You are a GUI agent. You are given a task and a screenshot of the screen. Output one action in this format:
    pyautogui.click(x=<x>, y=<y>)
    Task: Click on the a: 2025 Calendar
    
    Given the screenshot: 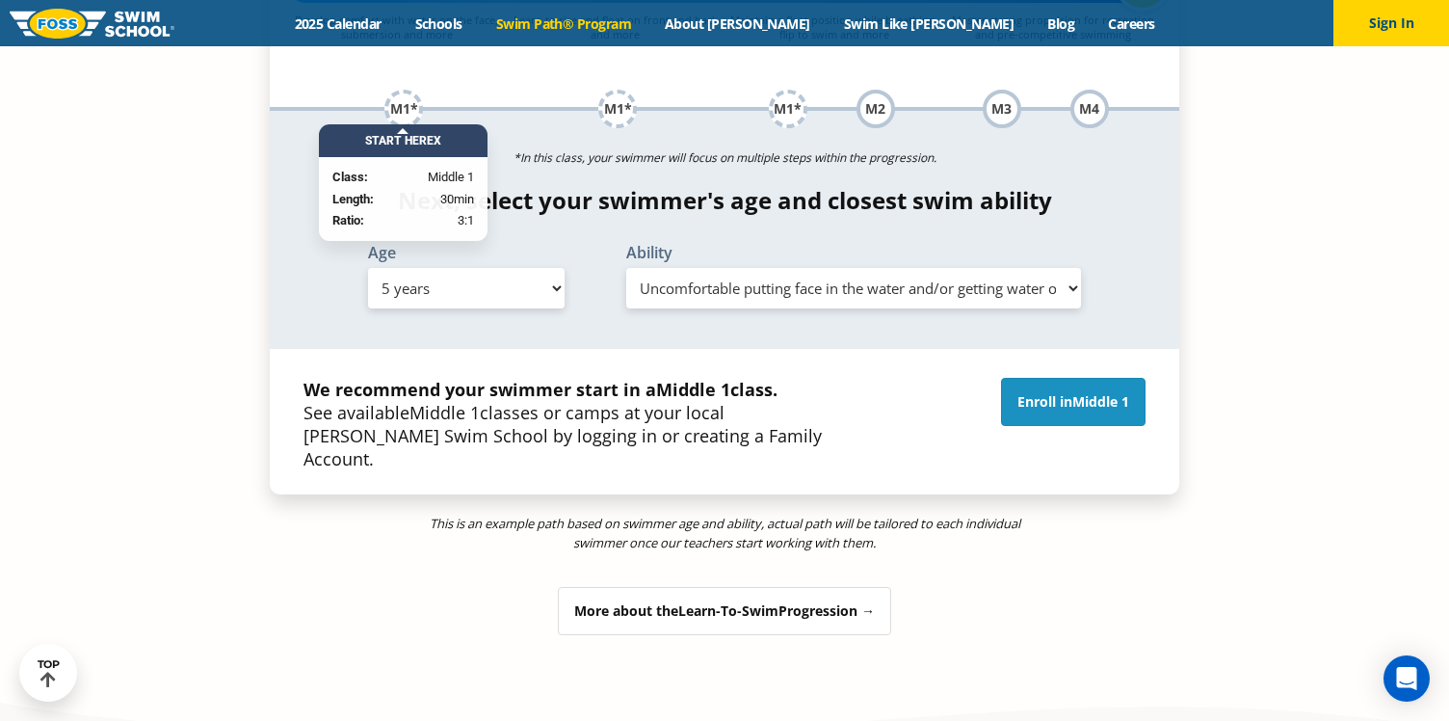 What is the action you would take?
    pyautogui.click(x=337, y=23)
    